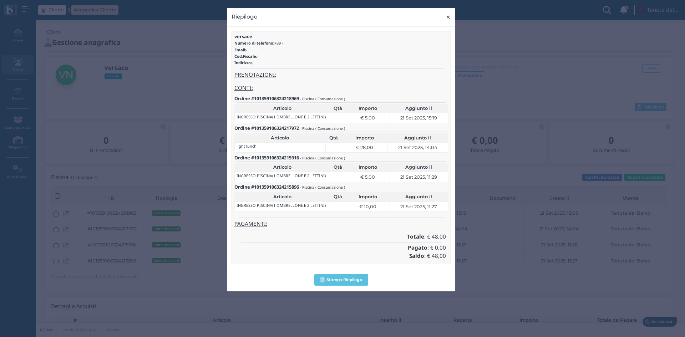 The width and height of the screenshot is (685, 337). Describe the element at coordinates (418, 147) in the screenshot. I see `span: 21 Set 2025, 14:04` at that location.